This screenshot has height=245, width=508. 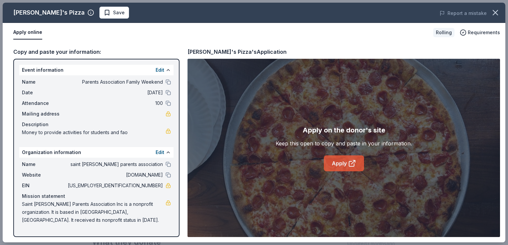 What do you see at coordinates (44, 93) in the screenshot?
I see `span: Date` at bounding box center [44, 93].